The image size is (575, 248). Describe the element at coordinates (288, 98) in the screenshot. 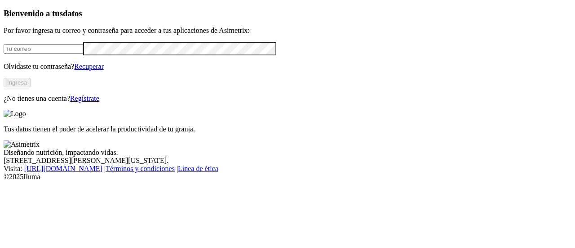

I see `p: ¿No tienes una cuenta?` at that location.